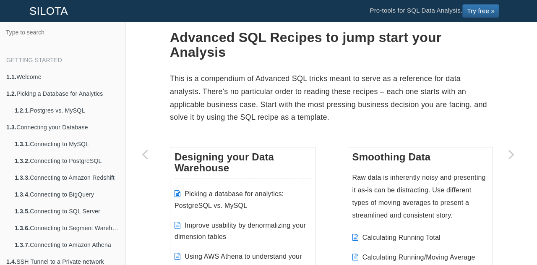 The image size is (537, 265). I want to click on a: SILOTA, so click(49, 11).